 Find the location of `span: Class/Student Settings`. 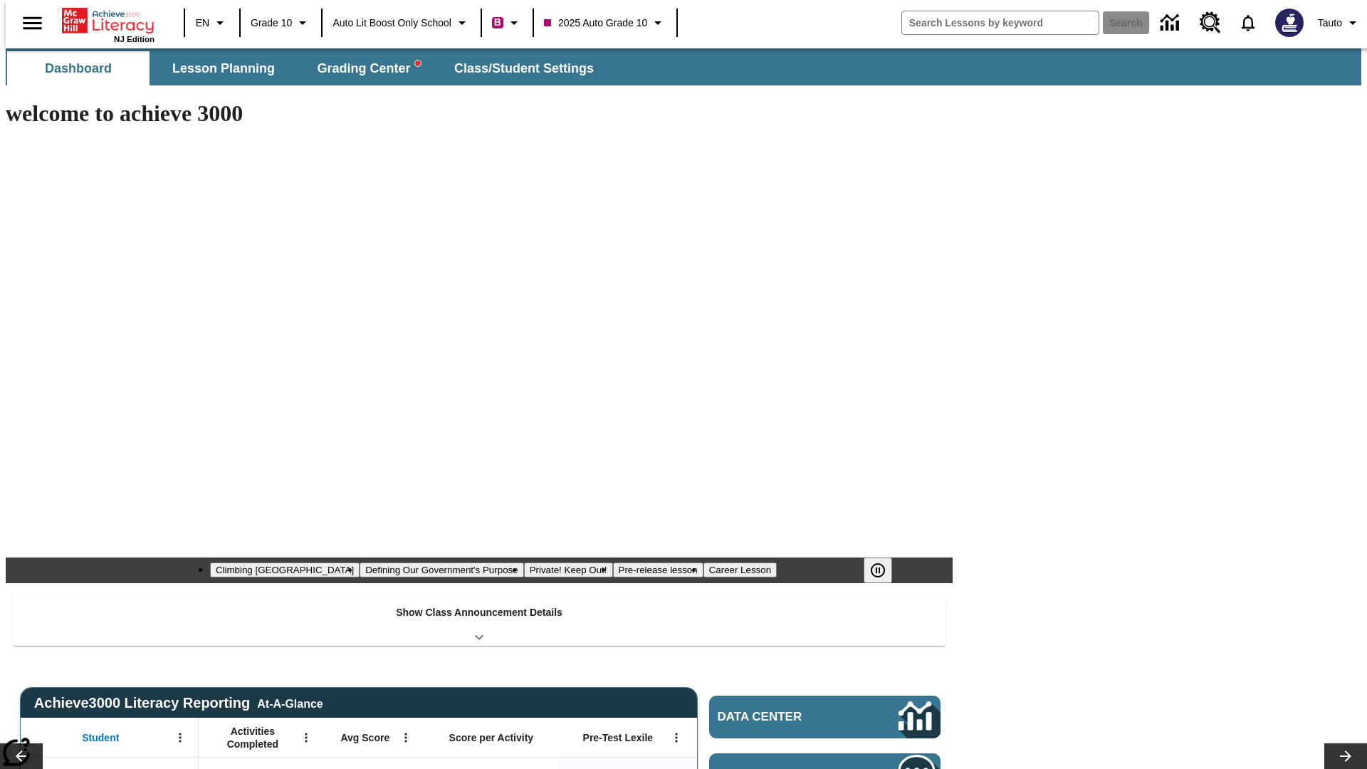

span: Class/Student Settings is located at coordinates (524, 68).